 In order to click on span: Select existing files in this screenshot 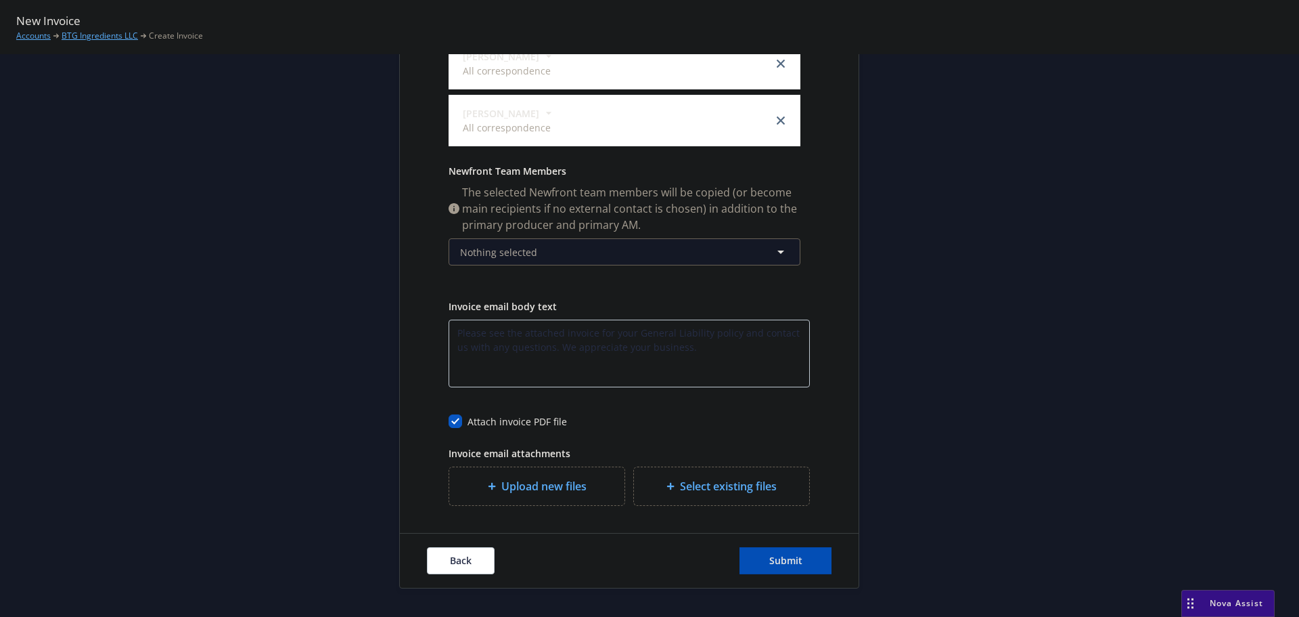, I will do `click(728, 486)`.